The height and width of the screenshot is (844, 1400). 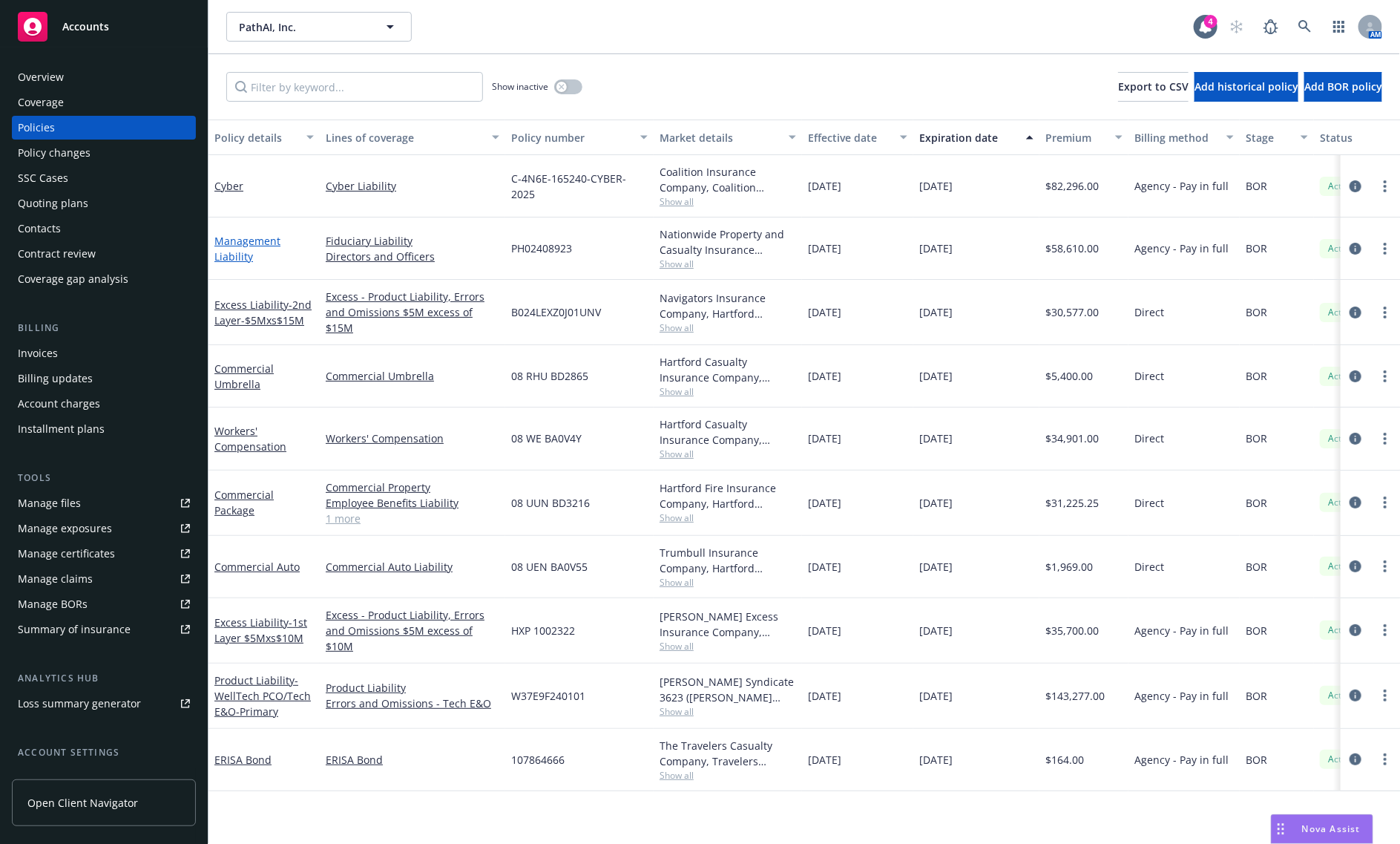 What do you see at coordinates (413, 630) in the screenshot?
I see `a: Excess - Product Liability, Errors and Omissions $5M excess of $10M` at bounding box center [413, 630].